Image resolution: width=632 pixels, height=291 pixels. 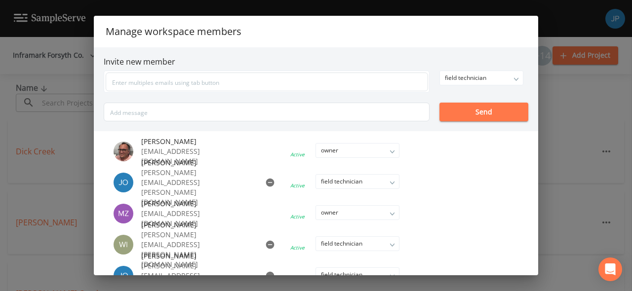 What do you see at coordinates (127, 152) in the screenshot?
I see `div: Mike Franklin` at bounding box center [127, 152].